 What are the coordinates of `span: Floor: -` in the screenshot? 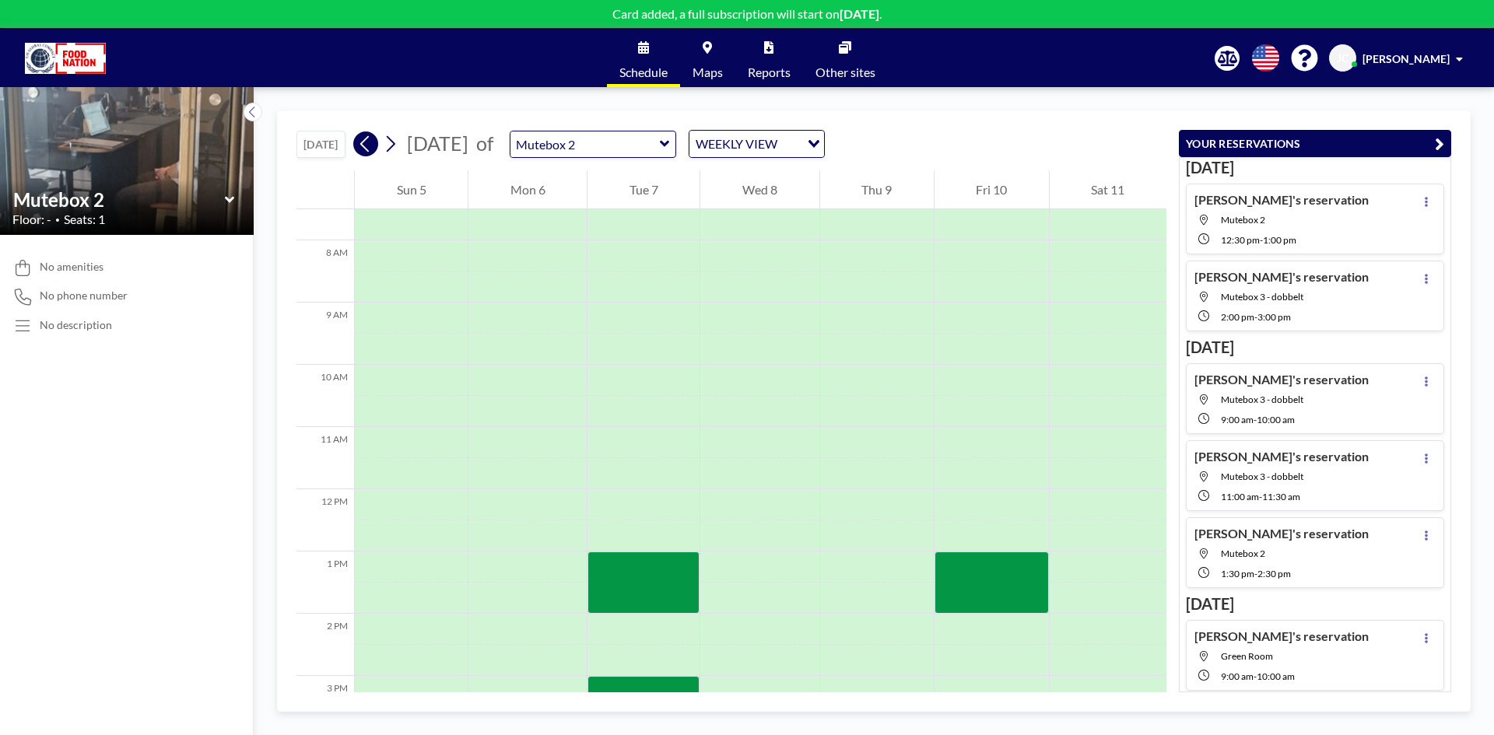 It's located at (32, 219).